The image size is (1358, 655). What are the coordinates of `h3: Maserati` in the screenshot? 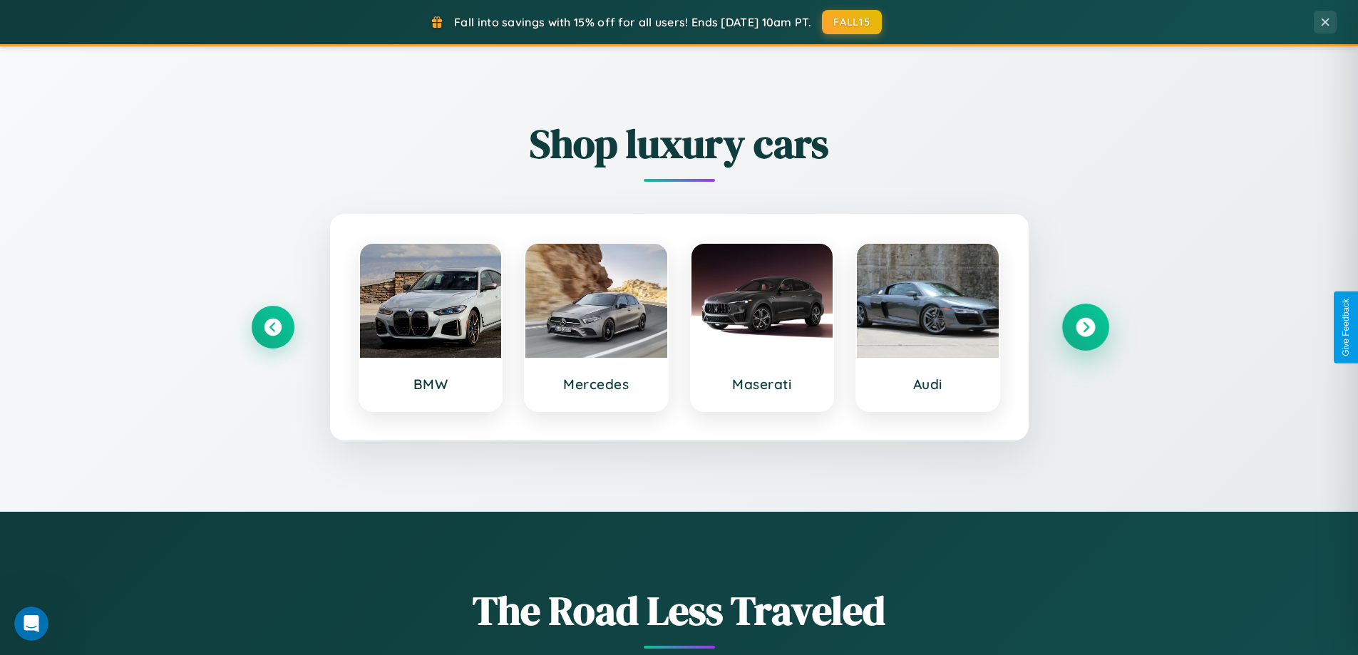 It's located at (762, 384).